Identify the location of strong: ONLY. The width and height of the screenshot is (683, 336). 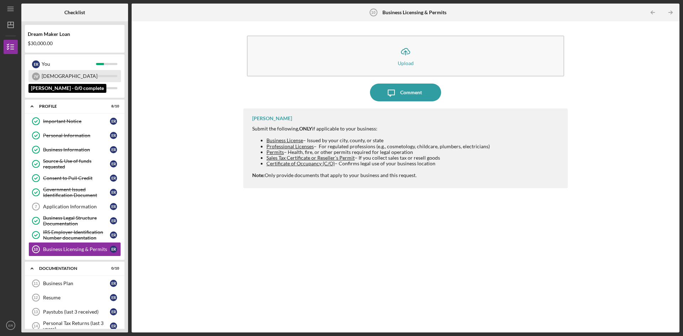
(306, 128).